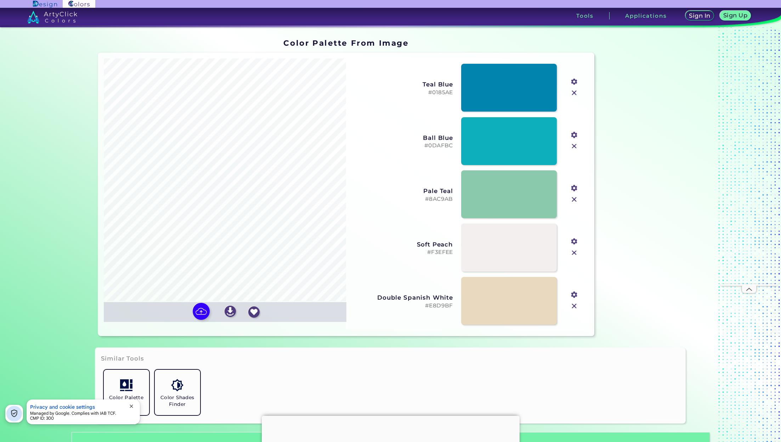 The height and width of the screenshot is (442, 781). What do you see at coordinates (402, 244) in the screenshot?
I see `h3: Soft Peach` at bounding box center [402, 244].